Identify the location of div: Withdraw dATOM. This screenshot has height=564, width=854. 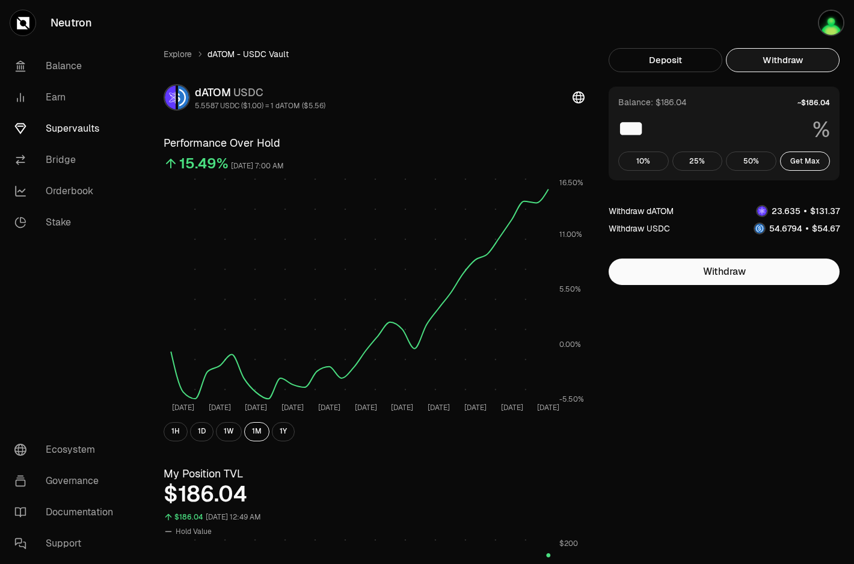
(641, 211).